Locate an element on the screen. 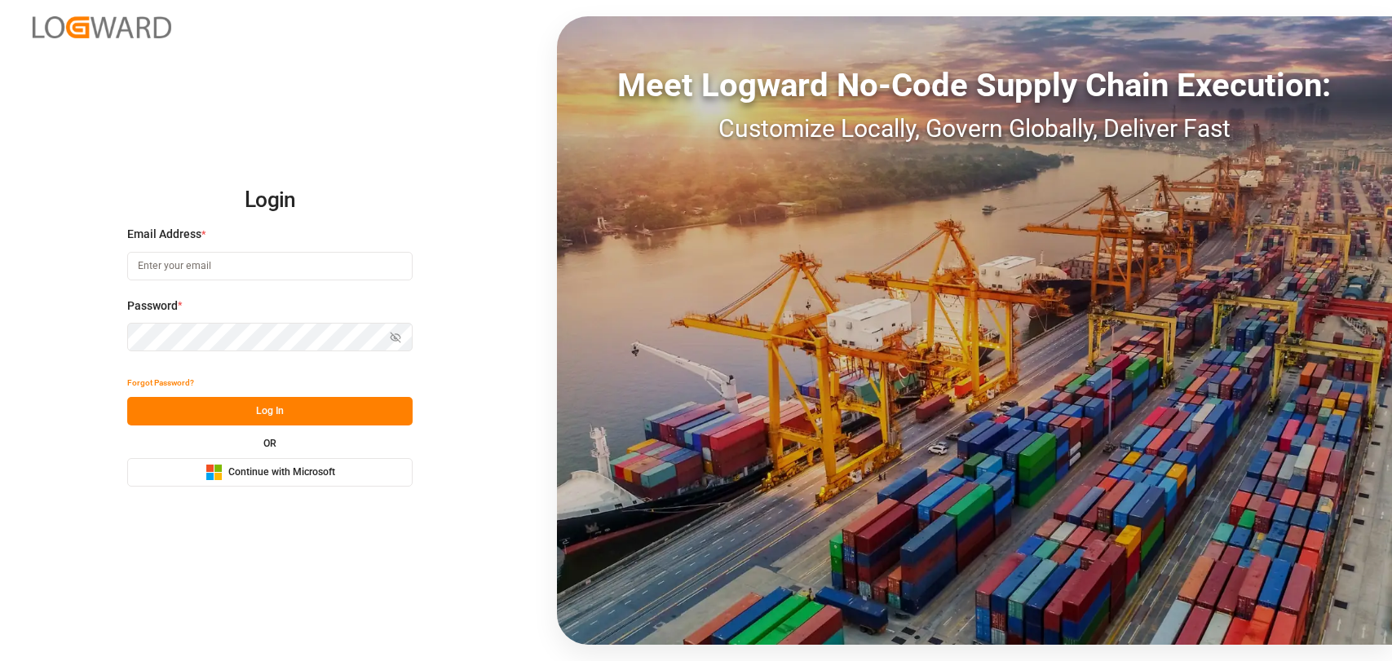 Image resolution: width=1392 pixels, height=661 pixels. input: Enter your email is located at coordinates (270, 266).